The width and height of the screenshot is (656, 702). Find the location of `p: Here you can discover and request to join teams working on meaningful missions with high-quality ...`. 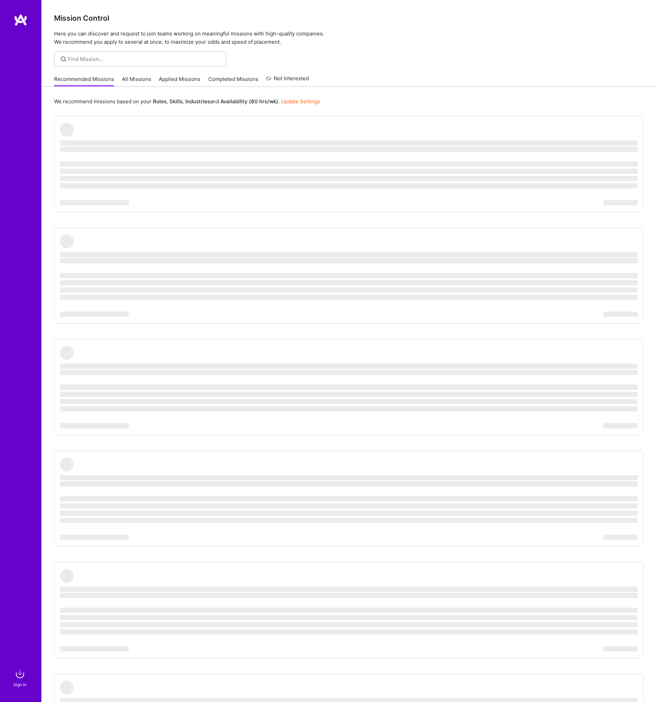

p: Here you can discover and request to join teams working on meaningful missions with high-quality ... is located at coordinates (349, 38).